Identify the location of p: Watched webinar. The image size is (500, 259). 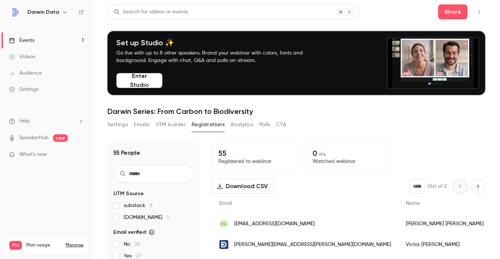
(349, 161).